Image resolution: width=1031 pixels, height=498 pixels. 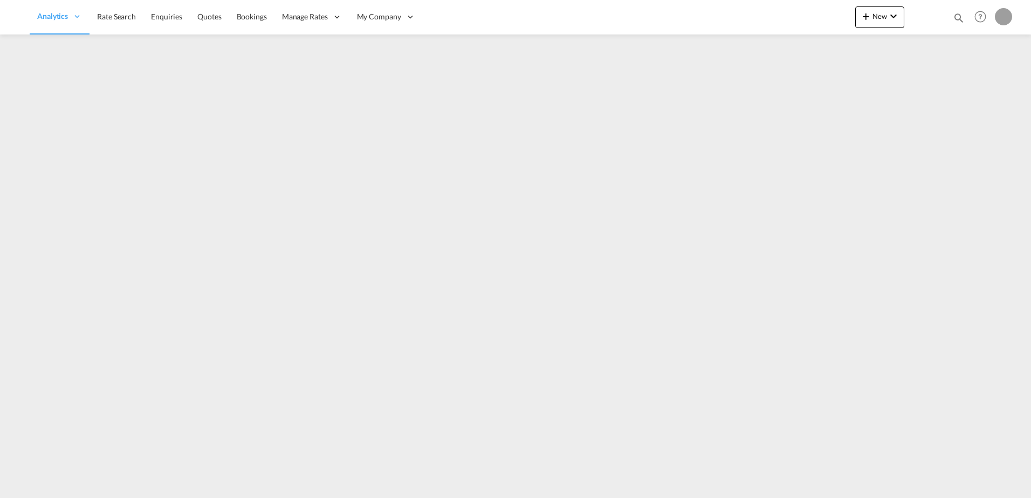 I want to click on button: icon-plus 400-fgNewicon-chevron-down, so click(x=880, y=17).